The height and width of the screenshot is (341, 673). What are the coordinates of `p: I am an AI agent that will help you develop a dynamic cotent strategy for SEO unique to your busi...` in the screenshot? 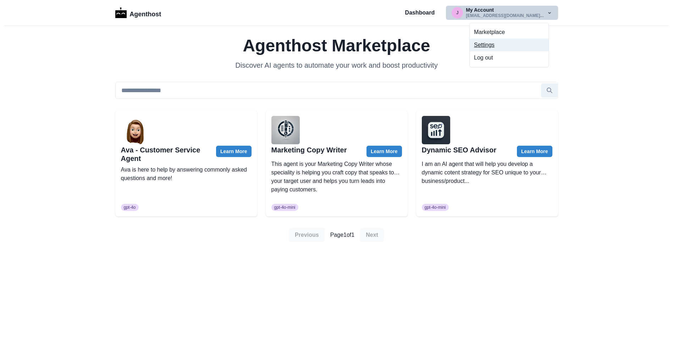 It's located at (487, 180).